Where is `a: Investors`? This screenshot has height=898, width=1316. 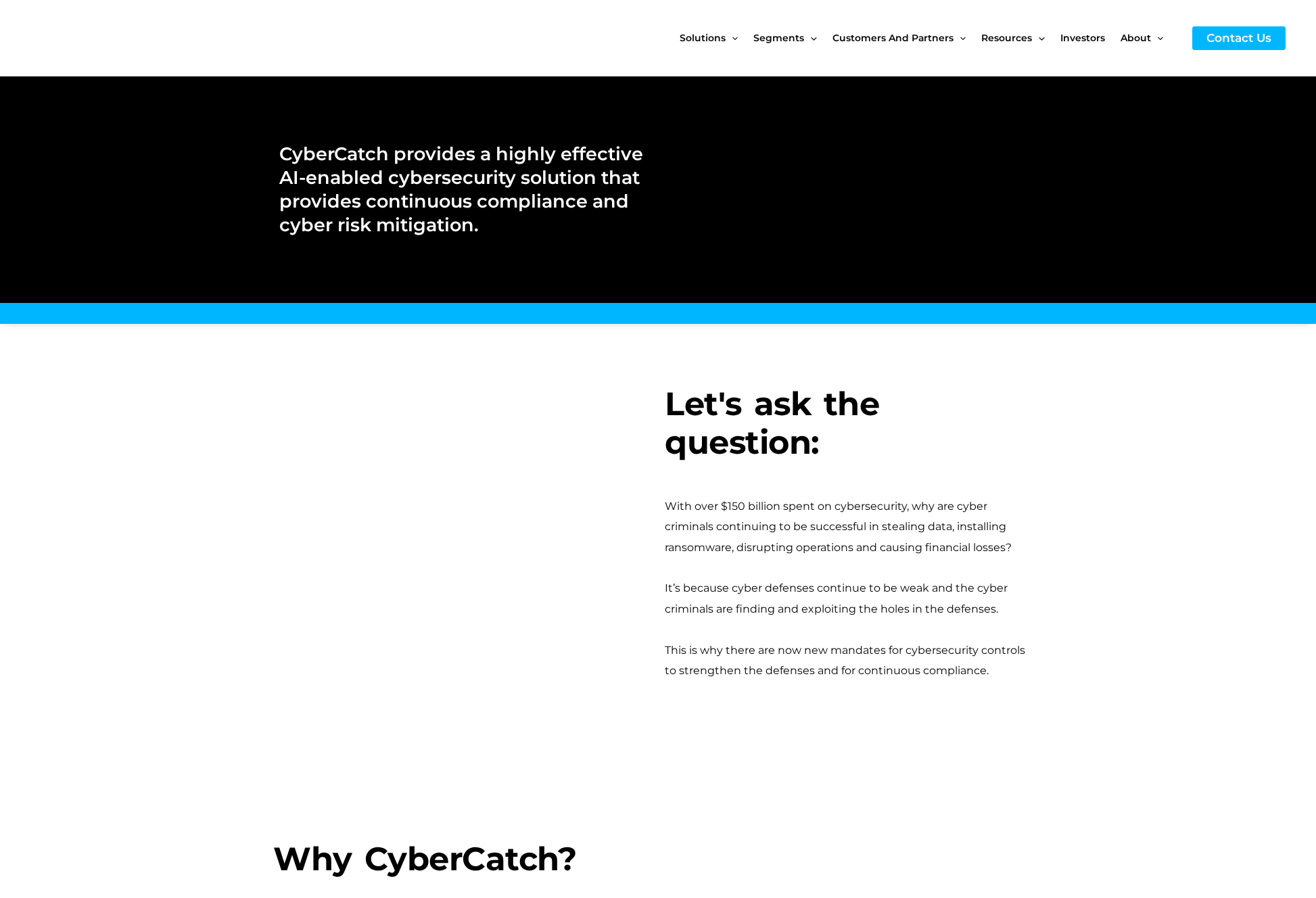
a: Investors is located at coordinates (1090, 38).